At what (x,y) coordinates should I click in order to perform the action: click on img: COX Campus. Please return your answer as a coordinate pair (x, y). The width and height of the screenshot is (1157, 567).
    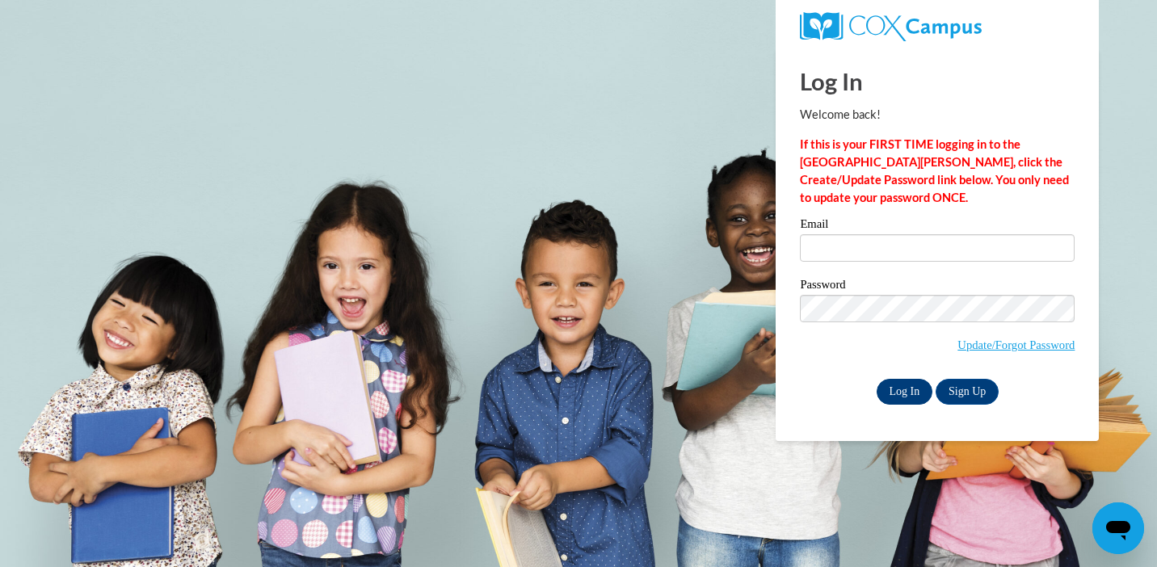
    Looking at the image, I should click on (890, 27).